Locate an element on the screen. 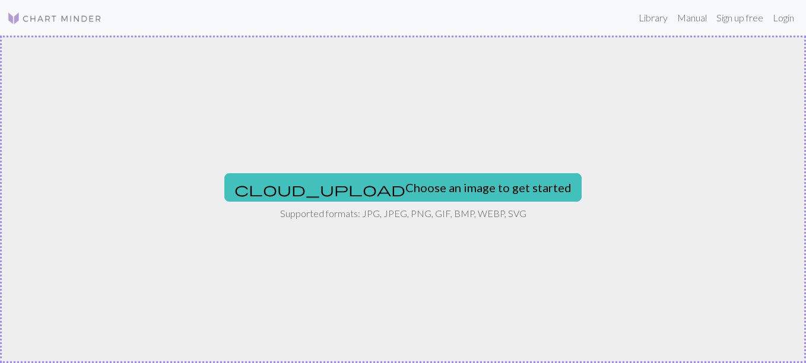 The height and width of the screenshot is (363, 806). a: Sign up free is located at coordinates (739, 18).